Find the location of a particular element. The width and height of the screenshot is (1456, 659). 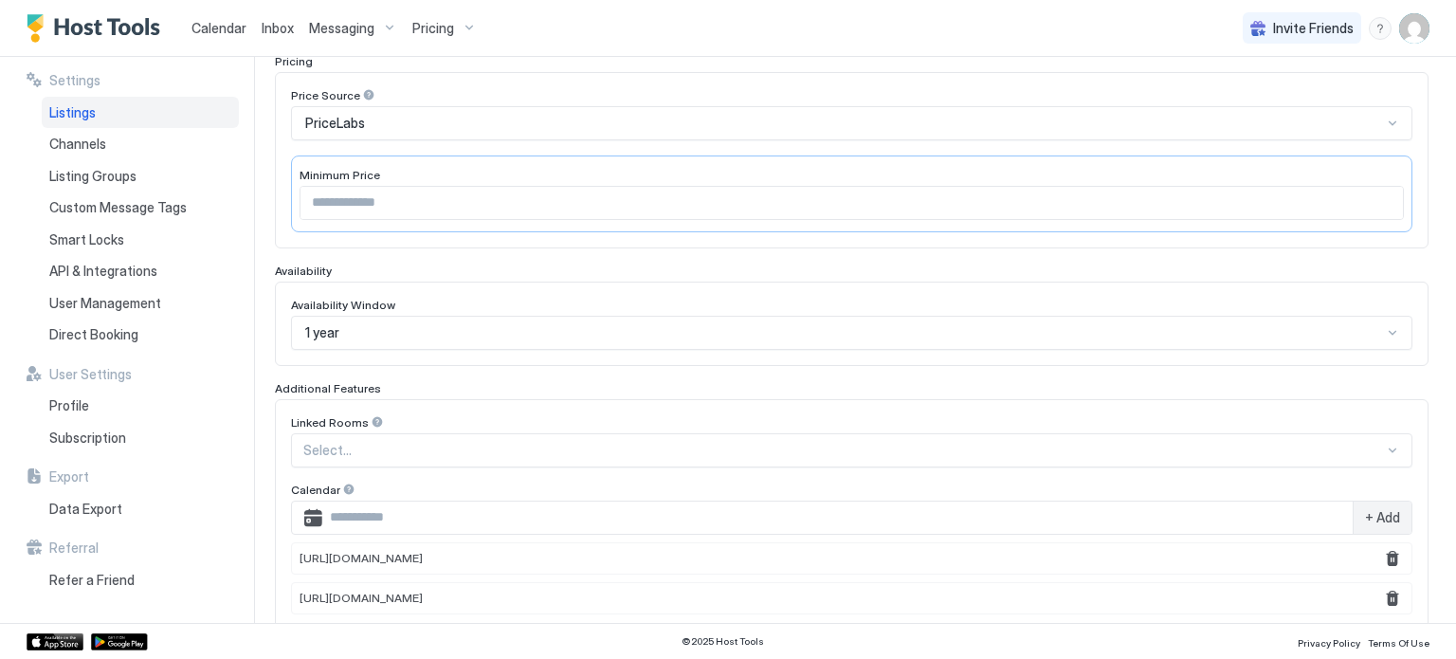

span: 1 year is located at coordinates (322, 333).